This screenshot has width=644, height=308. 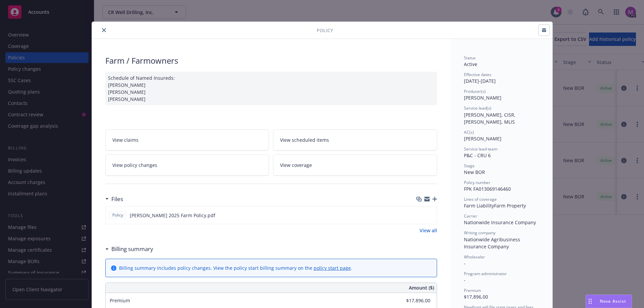 I want to click on div: Billing summary, so click(x=129, y=249).